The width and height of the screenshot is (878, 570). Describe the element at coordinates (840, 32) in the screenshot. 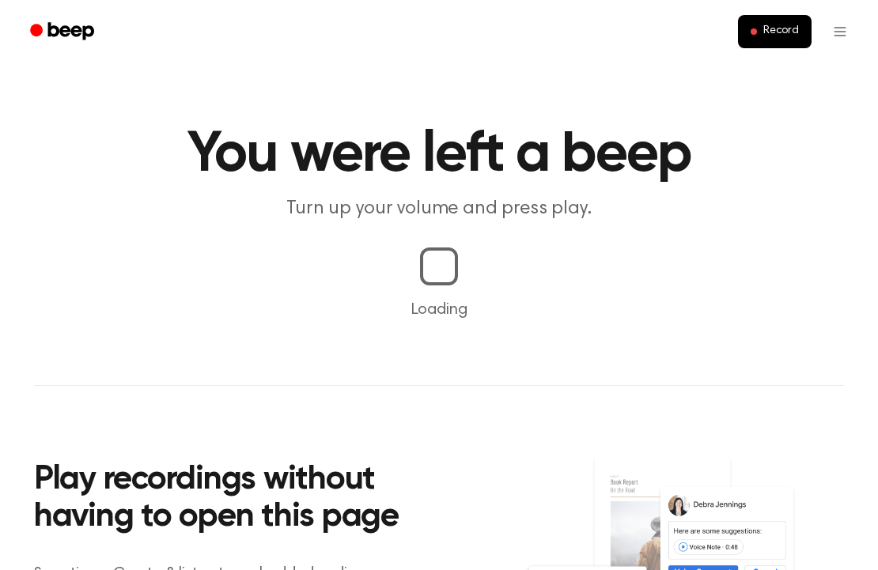

I see `button: Open menu` at that location.